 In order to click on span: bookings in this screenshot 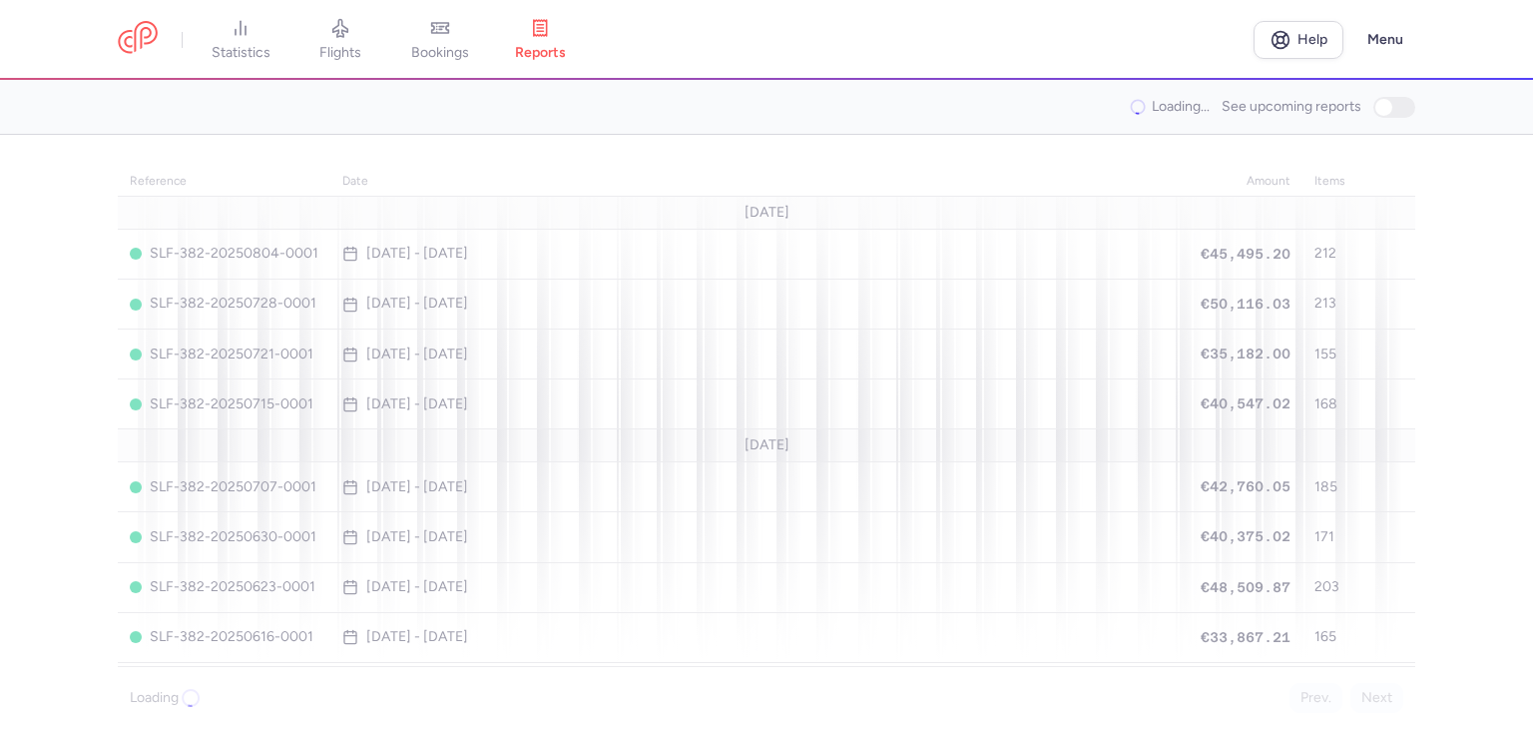, I will do `click(440, 53)`.